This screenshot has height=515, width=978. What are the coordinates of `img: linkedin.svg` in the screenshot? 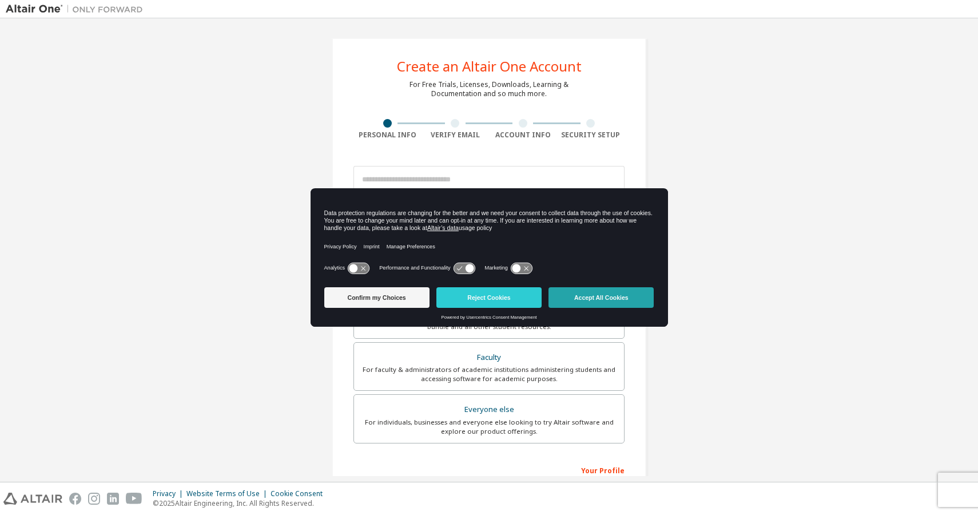 It's located at (113, 498).